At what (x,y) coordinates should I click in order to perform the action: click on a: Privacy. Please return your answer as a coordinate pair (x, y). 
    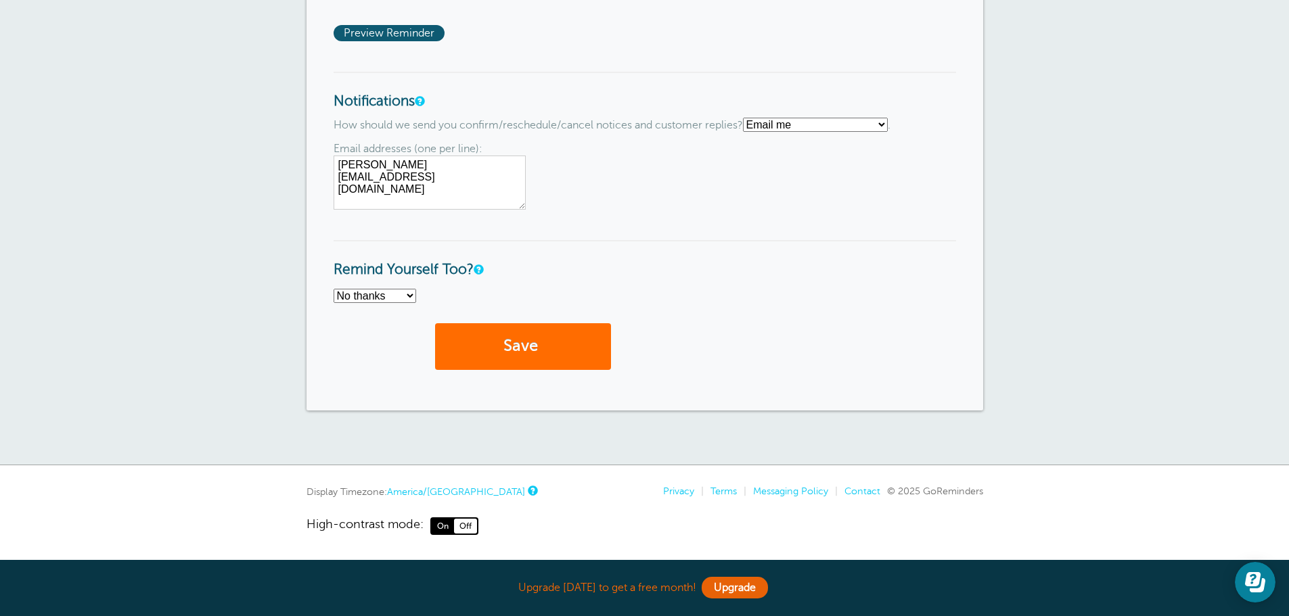
    Looking at the image, I should click on (679, 491).